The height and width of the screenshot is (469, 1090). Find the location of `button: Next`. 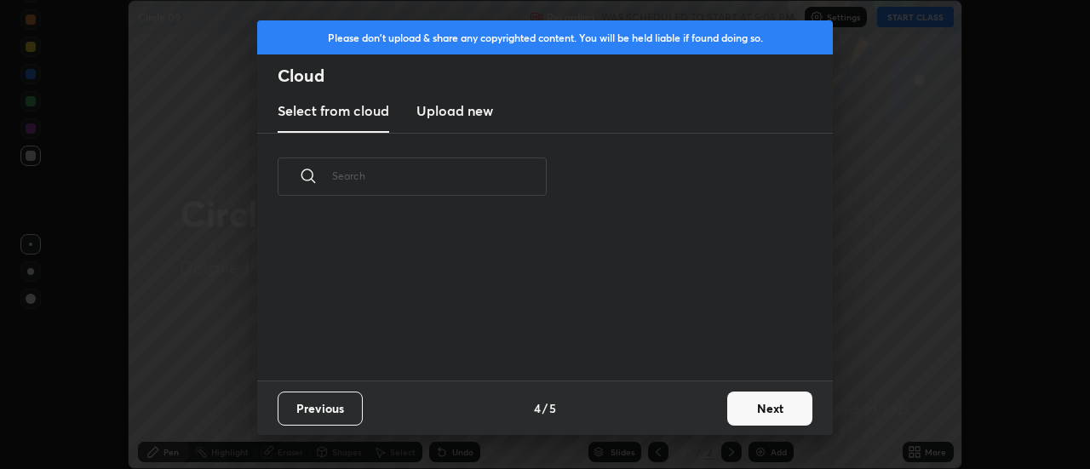

button: Next is located at coordinates (770, 409).